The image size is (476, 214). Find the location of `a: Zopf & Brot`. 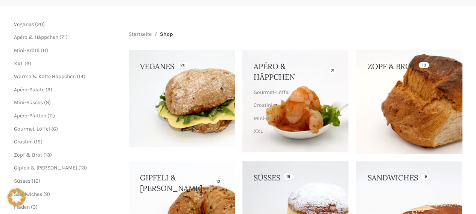

a: Zopf & Brot is located at coordinates (28, 154).